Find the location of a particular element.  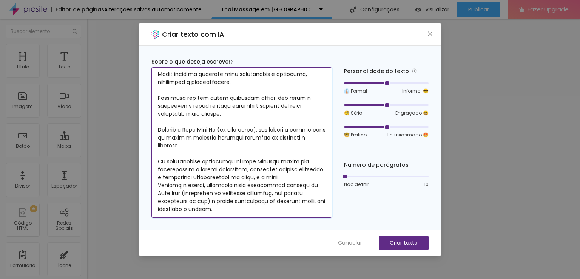

textarea: L Ipsu Dolorsit a con adip elitsed doe tempor inc utlabor et Doloremag, aliq e admin ven qui nost... is located at coordinates (242, 142).